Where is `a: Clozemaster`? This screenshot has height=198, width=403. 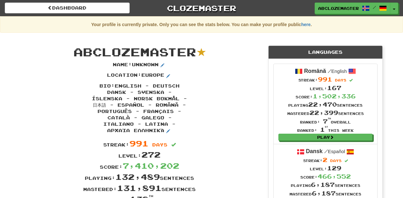 a: Clozemaster is located at coordinates (201, 8).